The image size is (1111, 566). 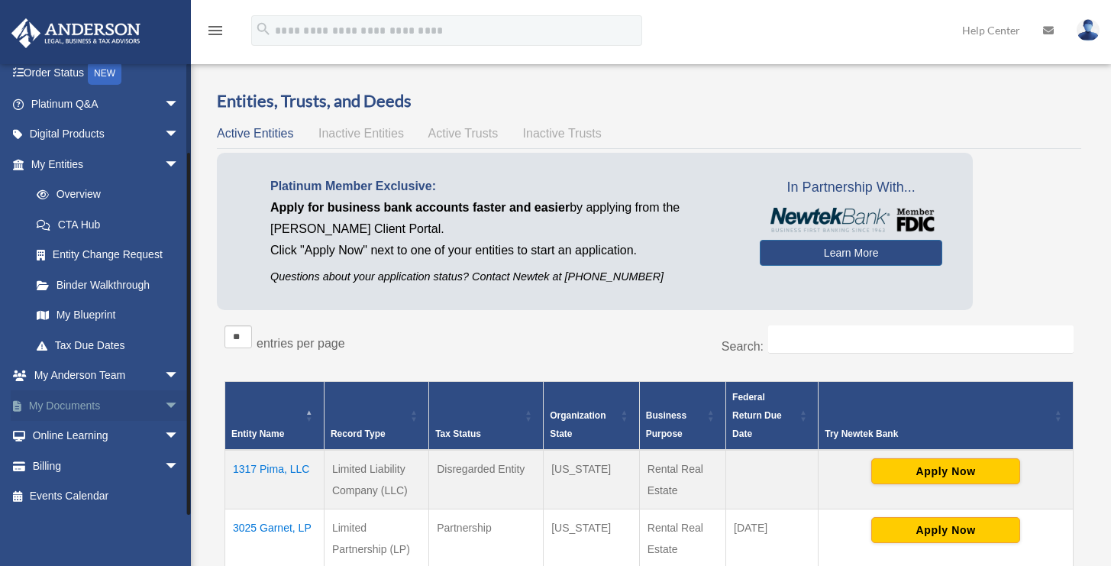 What do you see at coordinates (108, 315) in the screenshot?
I see `a: My Blueprint` at bounding box center [108, 315].